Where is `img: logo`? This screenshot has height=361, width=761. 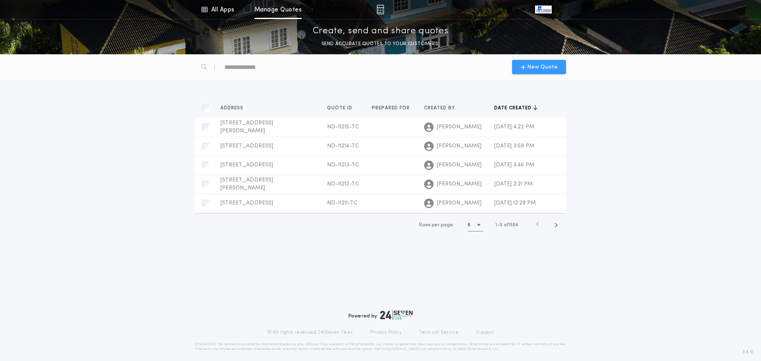
img: logo is located at coordinates (396, 315).